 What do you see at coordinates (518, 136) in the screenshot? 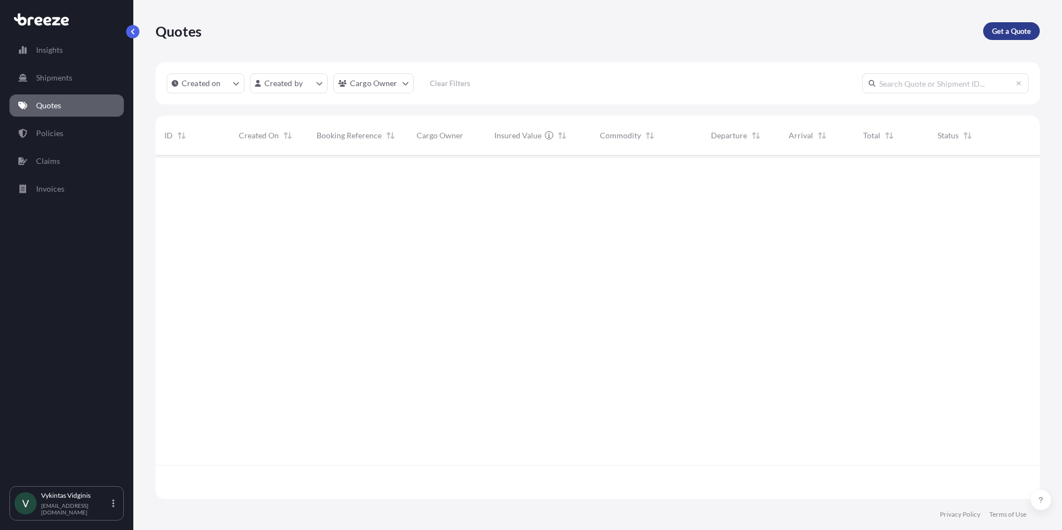
I see `span: Insured Value` at bounding box center [518, 136].